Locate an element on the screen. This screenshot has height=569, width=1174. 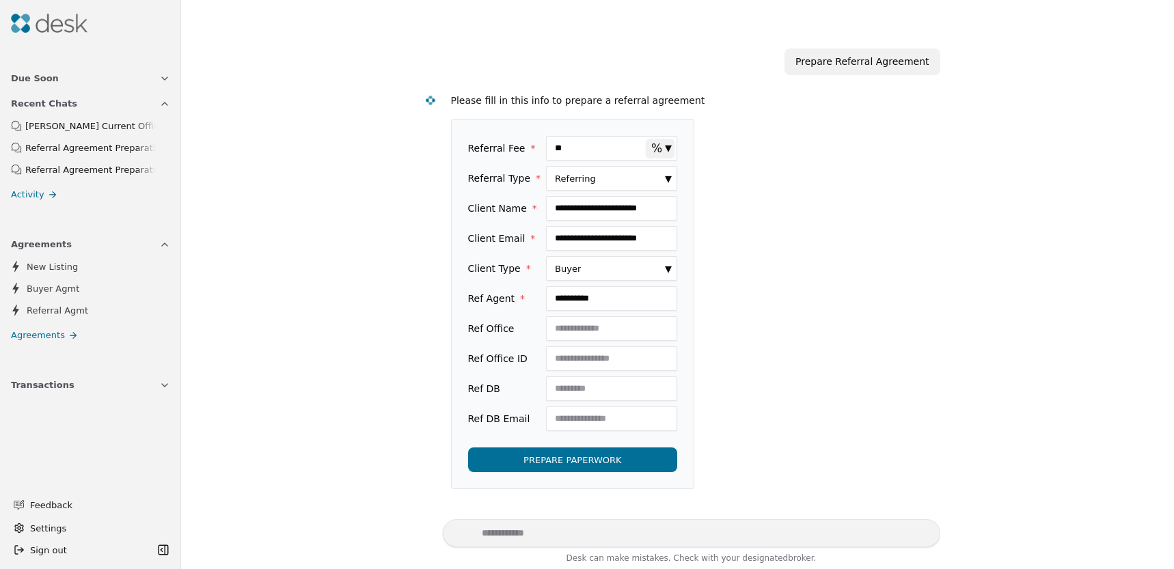
span: Sign out is located at coordinates (49, 550).